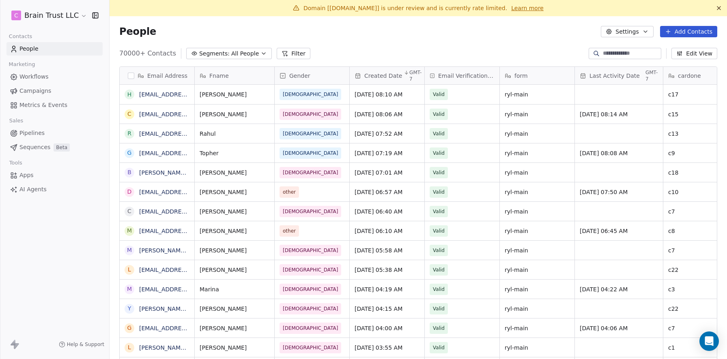 This screenshot has width=727, height=359. Describe the element at coordinates (54, 147) in the screenshot. I see `a: SequencesBeta` at that location.